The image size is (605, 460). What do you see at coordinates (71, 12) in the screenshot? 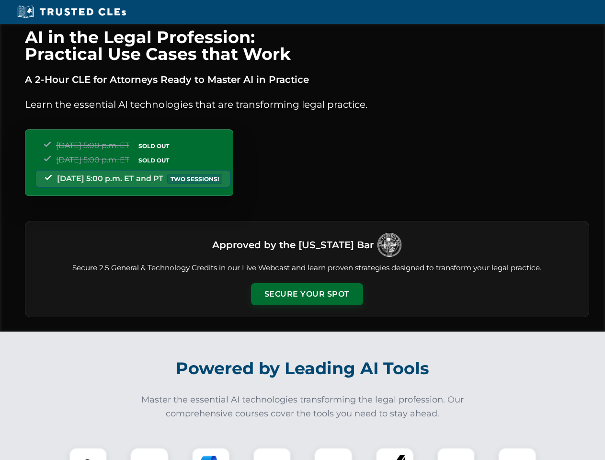
I see `img: Trusted CLEs` at bounding box center [71, 12].